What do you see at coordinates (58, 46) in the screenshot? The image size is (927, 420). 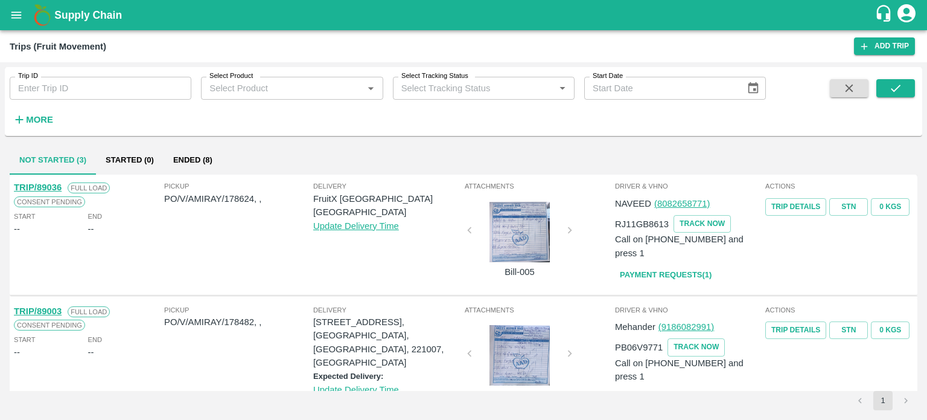 I see `div: Trips (Fruit Movement)` at bounding box center [58, 46].